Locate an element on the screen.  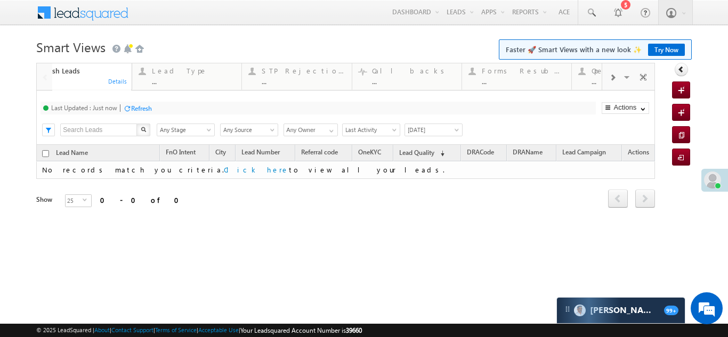
span: Lead Campaign is located at coordinates (584, 152).